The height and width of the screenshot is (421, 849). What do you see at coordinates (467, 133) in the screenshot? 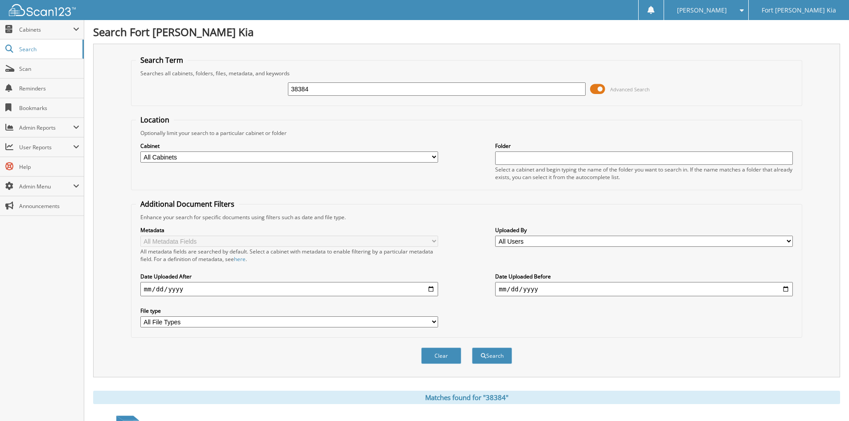
I see `div: Optionally limit your search to a particular cabinet or folder` at bounding box center [467, 133].